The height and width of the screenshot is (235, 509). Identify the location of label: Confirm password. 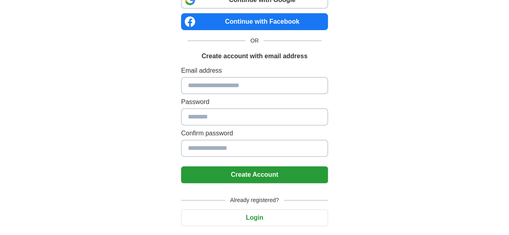
(254, 134).